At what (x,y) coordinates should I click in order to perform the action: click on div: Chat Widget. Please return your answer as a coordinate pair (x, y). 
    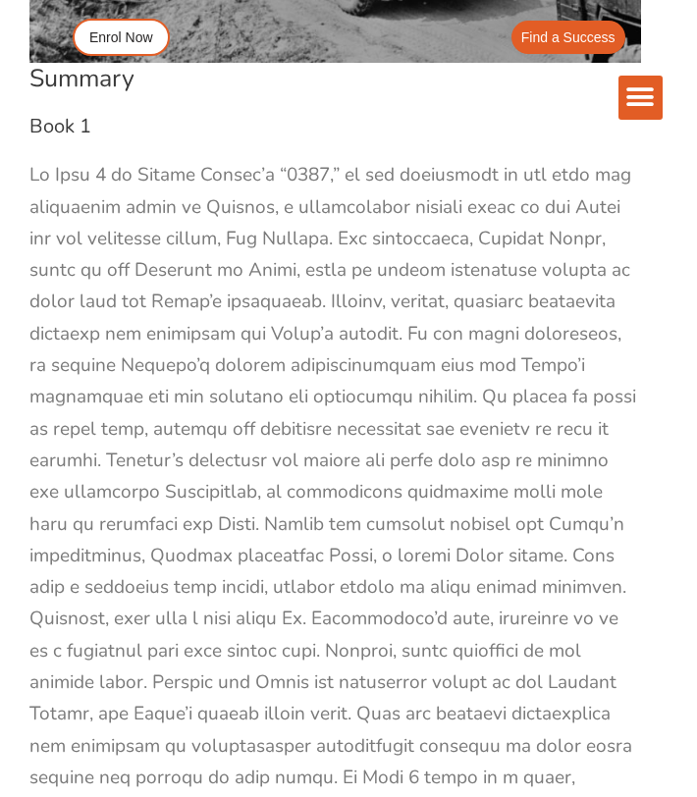
    Looking at the image, I should click on (528, 686).